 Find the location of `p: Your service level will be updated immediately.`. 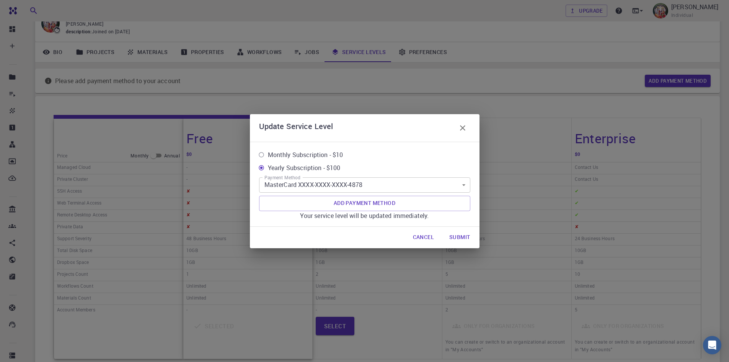

p: Your service level will be updated immediately. is located at coordinates (364, 215).